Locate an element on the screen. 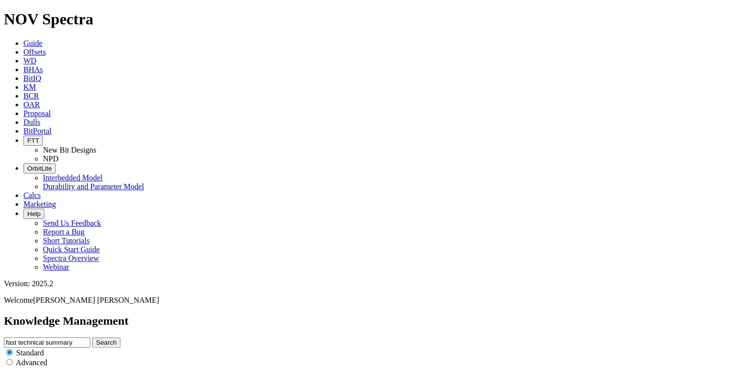 The image size is (746, 372). a: WD is located at coordinates (30, 60).